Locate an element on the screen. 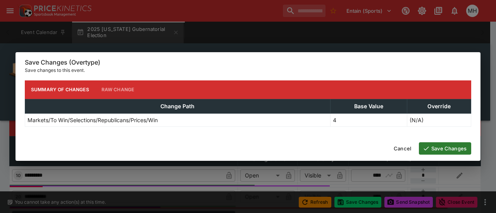 The width and height of the screenshot is (496, 213). button: Raw Change is located at coordinates (118, 90).